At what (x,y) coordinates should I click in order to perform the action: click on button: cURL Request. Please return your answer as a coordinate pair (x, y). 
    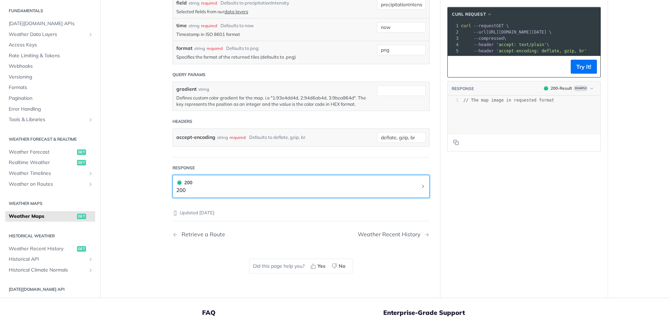
    Looking at the image, I should click on (472, 14).